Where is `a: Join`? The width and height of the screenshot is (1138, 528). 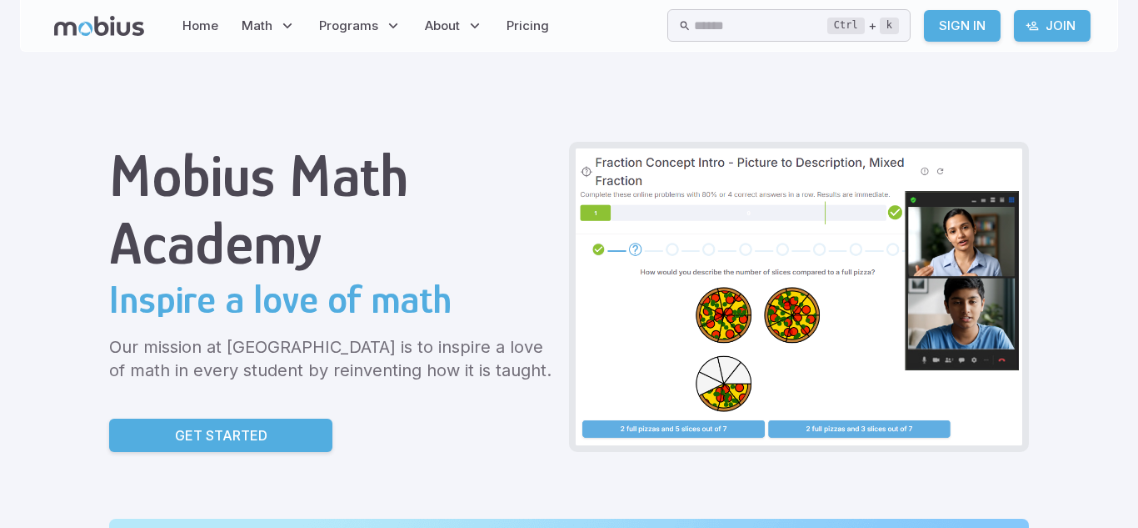
a: Join is located at coordinates (1053, 26).